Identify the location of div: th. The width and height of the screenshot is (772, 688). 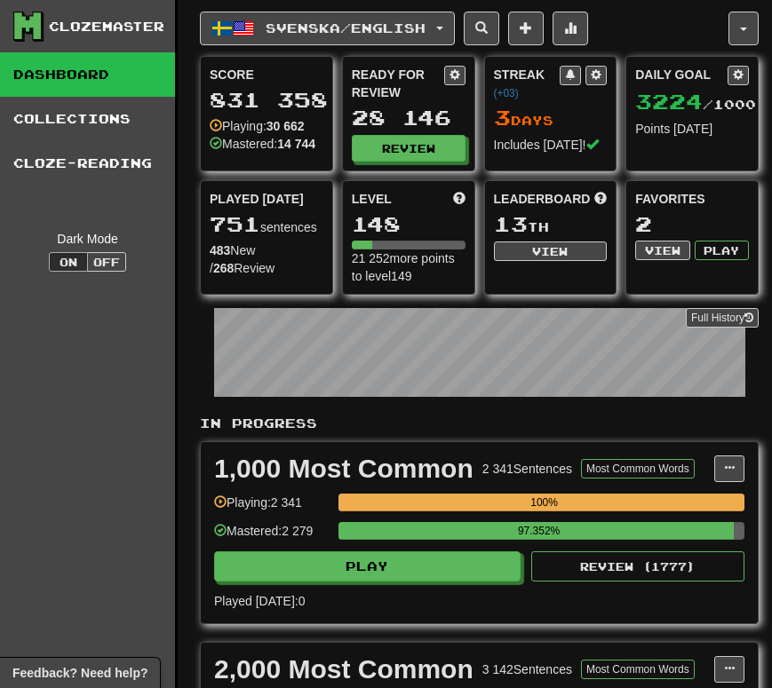
(551, 225).